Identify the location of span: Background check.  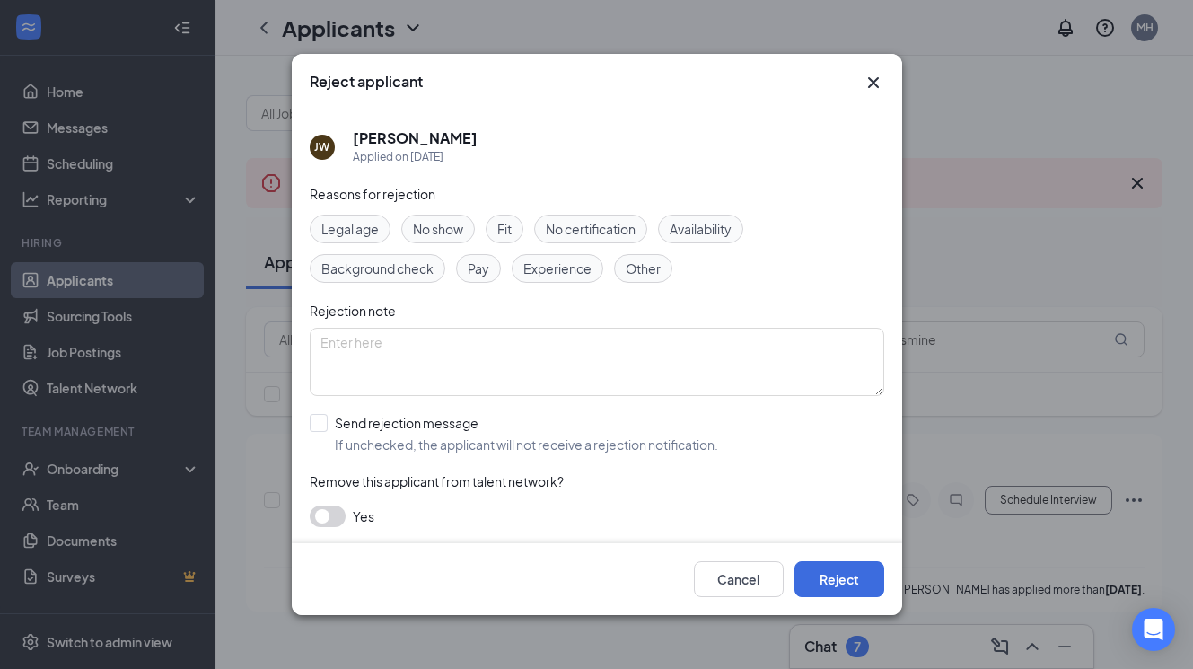
(377, 268).